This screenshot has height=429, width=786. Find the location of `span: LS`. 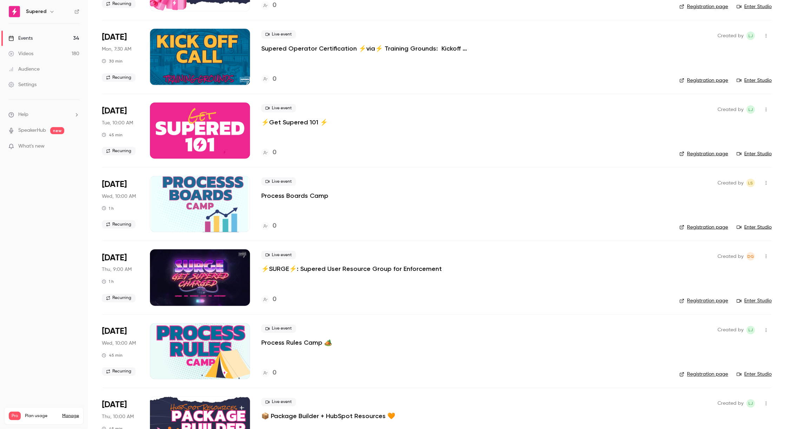

span: LS is located at coordinates (750, 183).